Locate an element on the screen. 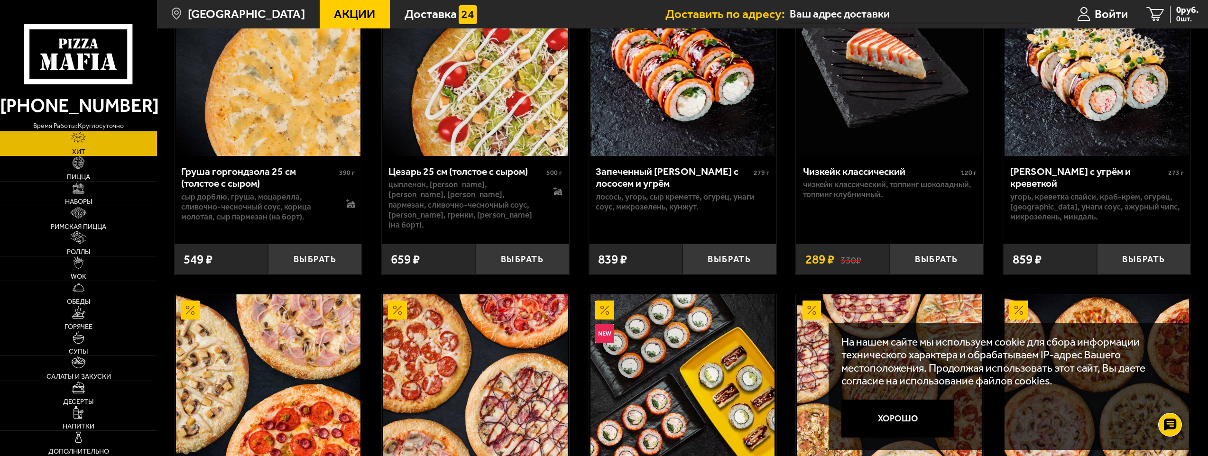 Image resolution: width=1208 pixels, height=456 pixels. span: Дополнительно is located at coordinates (79, 452).